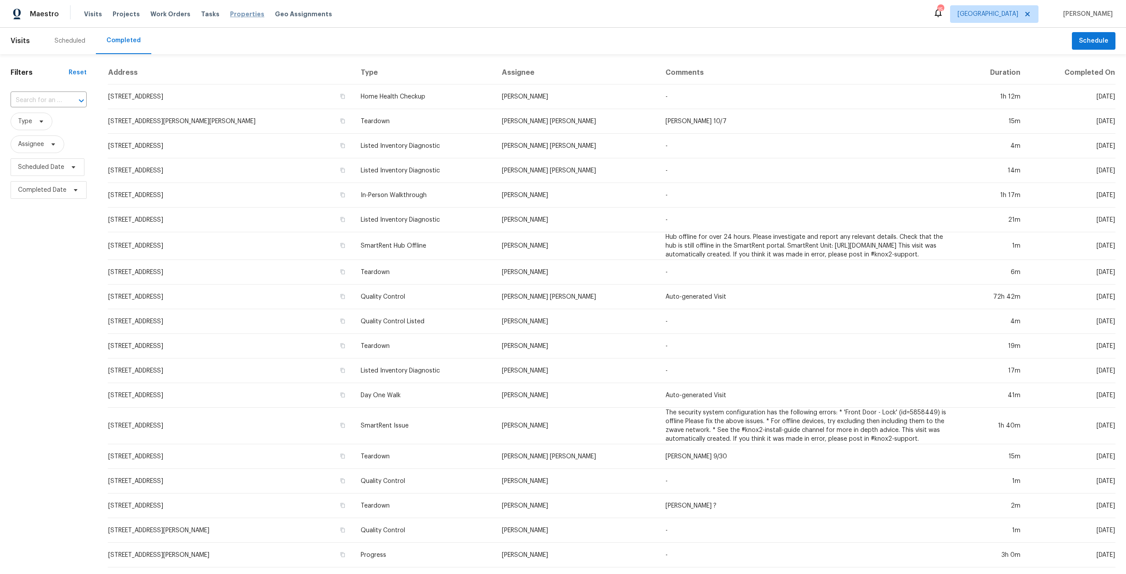 This screenshot has height=574, width=1126. I want to click on td: 17m, so click(994, 371).